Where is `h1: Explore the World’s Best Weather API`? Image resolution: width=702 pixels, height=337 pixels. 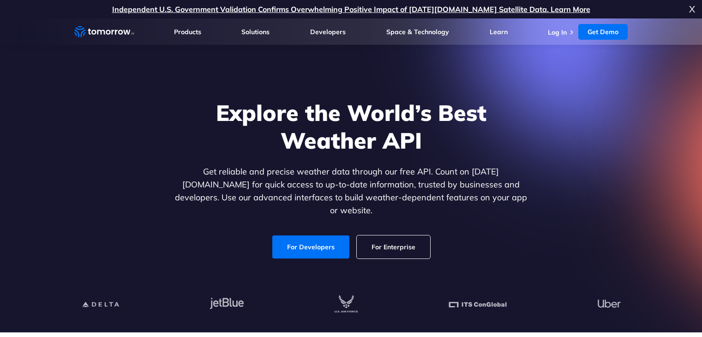 h1: Explore the World’s Best Weather API is located at coordinates (351, 126).